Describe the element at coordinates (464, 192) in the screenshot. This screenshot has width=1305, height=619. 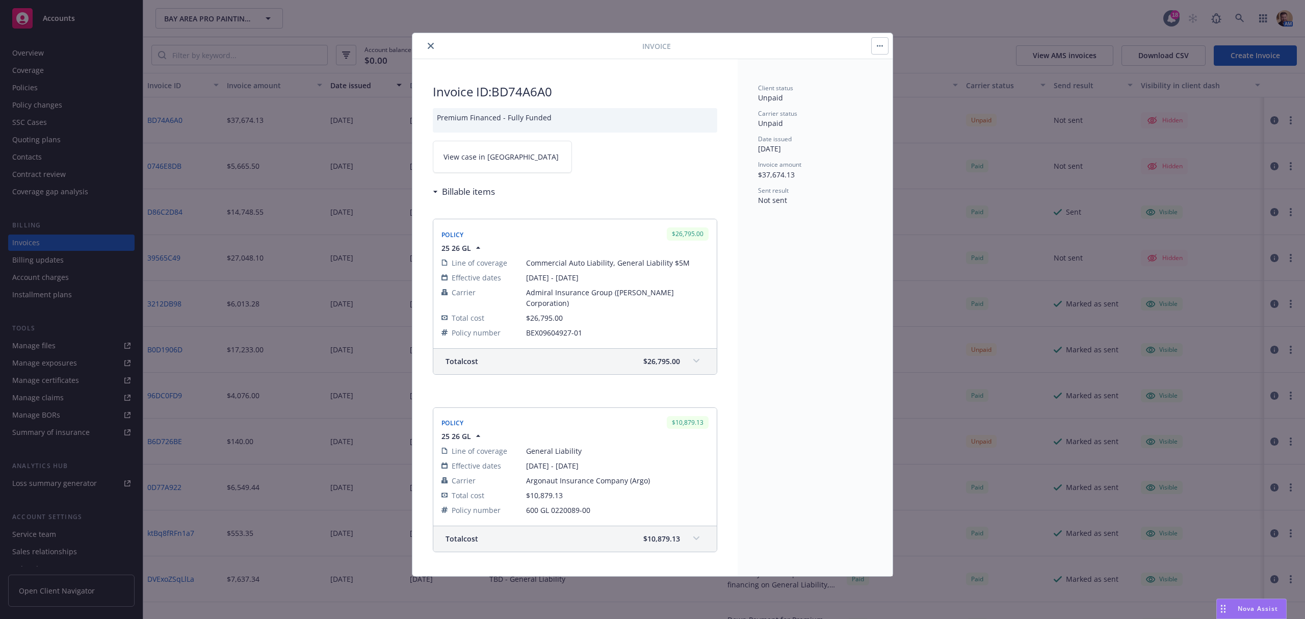
I see `div: Billable items` at that location.